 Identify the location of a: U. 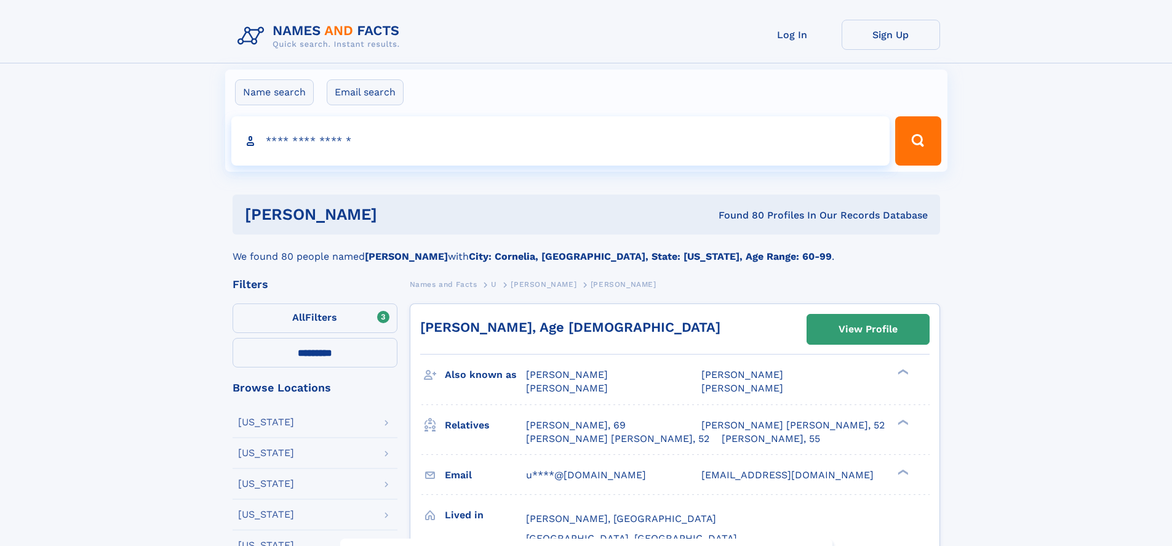
(494, 284).